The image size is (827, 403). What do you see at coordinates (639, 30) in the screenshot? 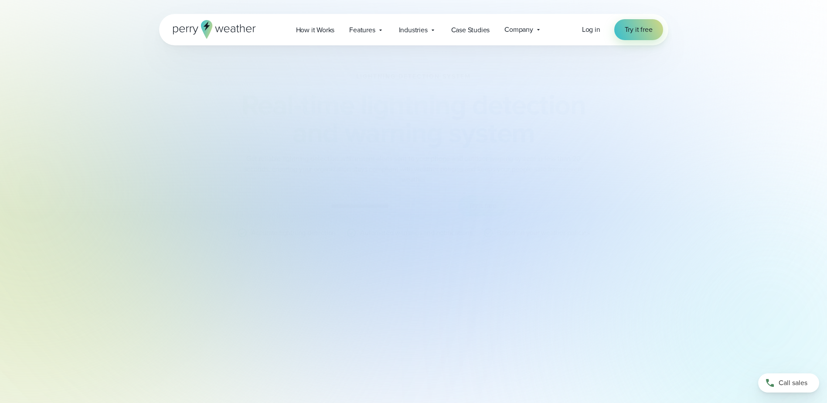
I see `span: Try it free` at bounding box center [639, 30].